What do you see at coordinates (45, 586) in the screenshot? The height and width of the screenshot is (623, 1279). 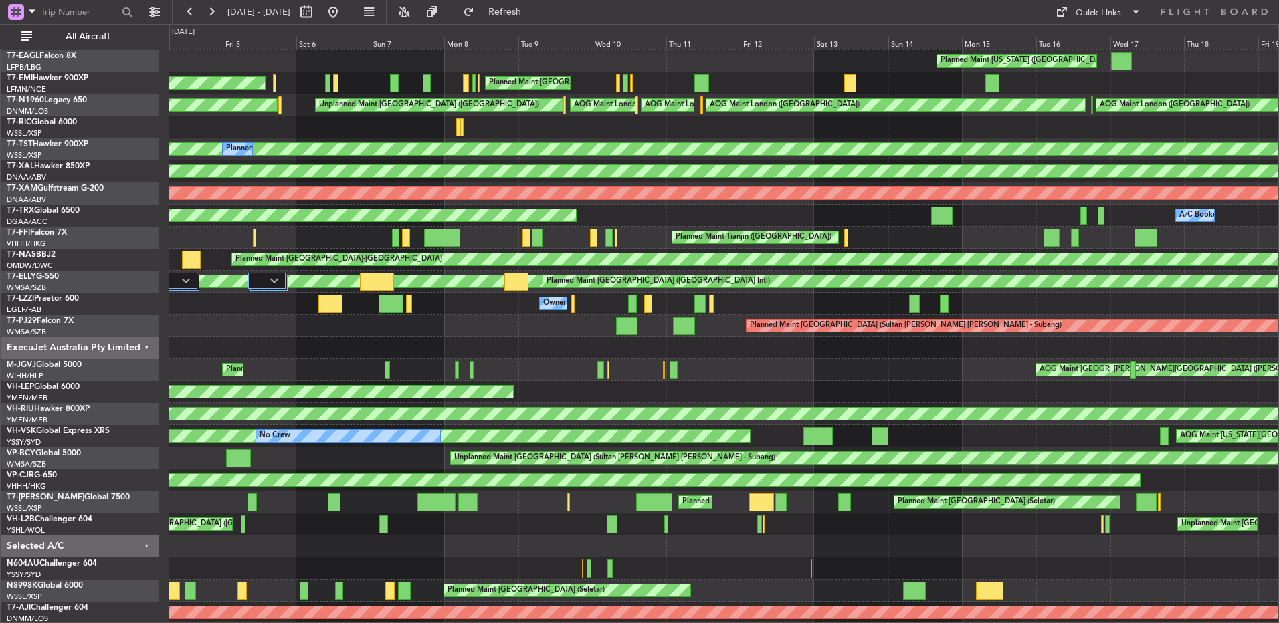 I see `a: N8998KGlobal 6000` at bounding box center [45, 586].